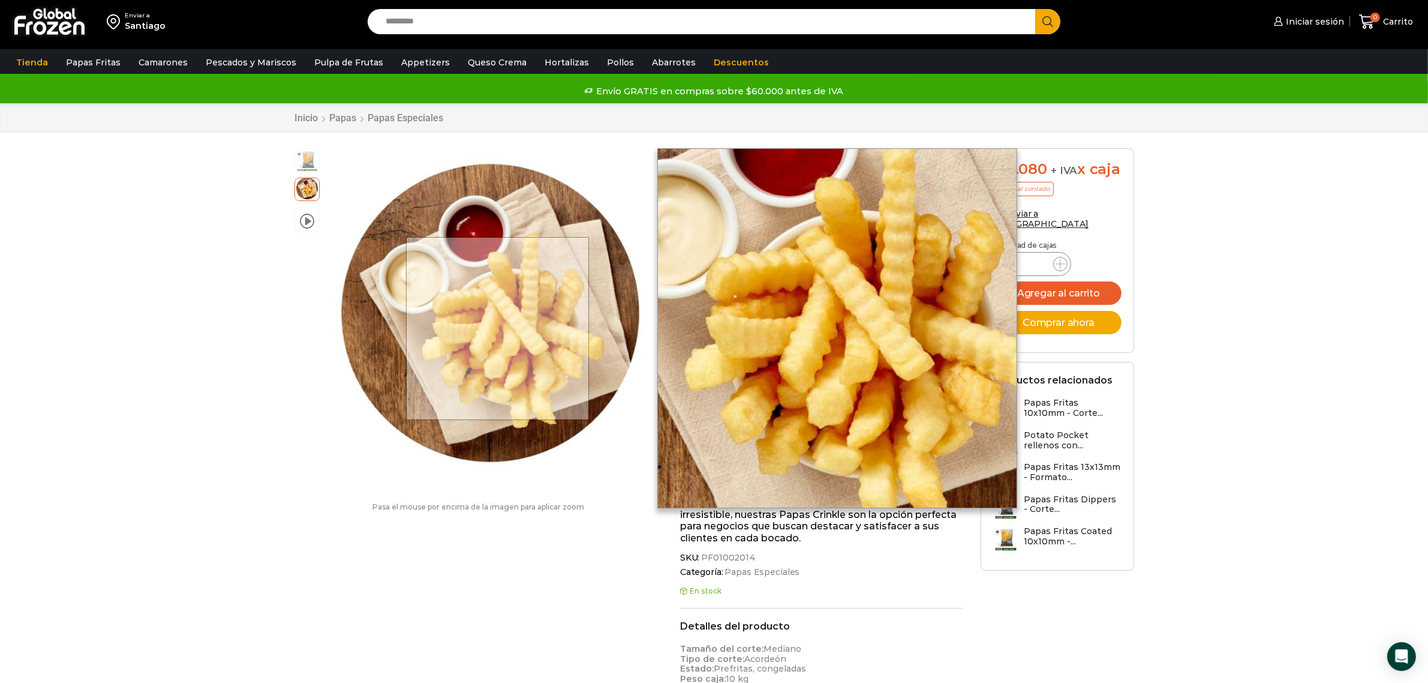 Image resolution: width=1428 pixels, height=683 pixels. What do you see at coordinates (1375, 17) in the screenshot?
I see `span: 0` at bounding box center [1375, 17].